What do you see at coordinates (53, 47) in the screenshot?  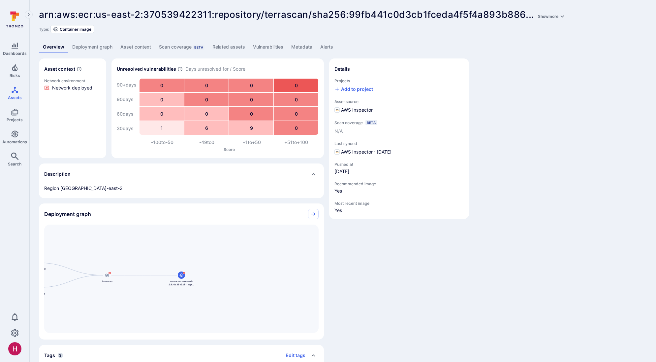 I see `a: Overview` at bounding box center [53, 47].